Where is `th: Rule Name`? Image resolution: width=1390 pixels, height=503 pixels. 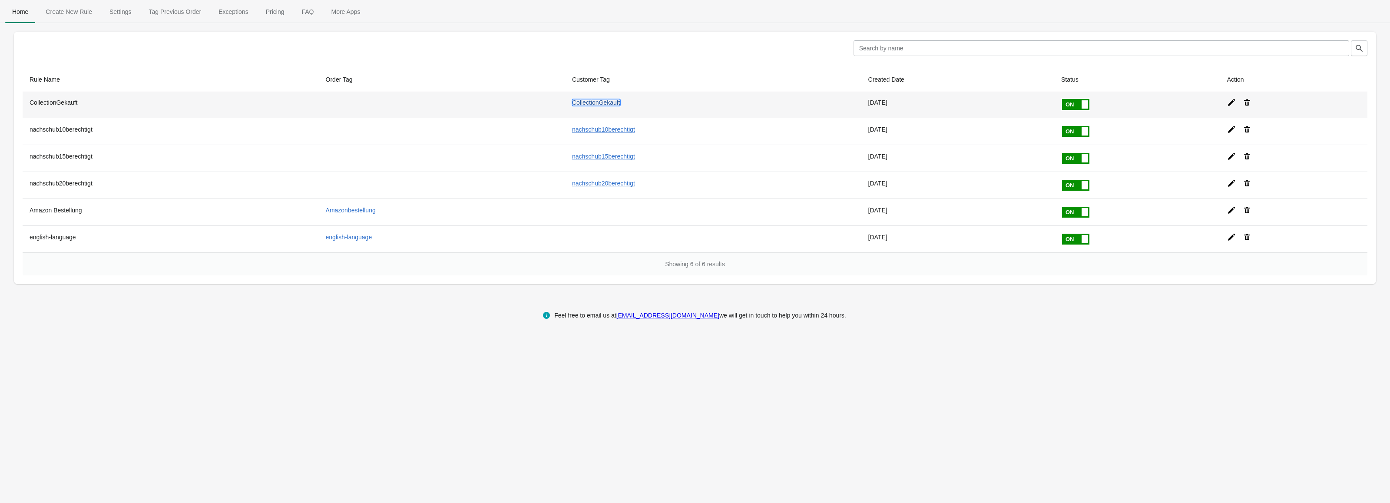
th: Rule Name is located at coordinates (171, 79).